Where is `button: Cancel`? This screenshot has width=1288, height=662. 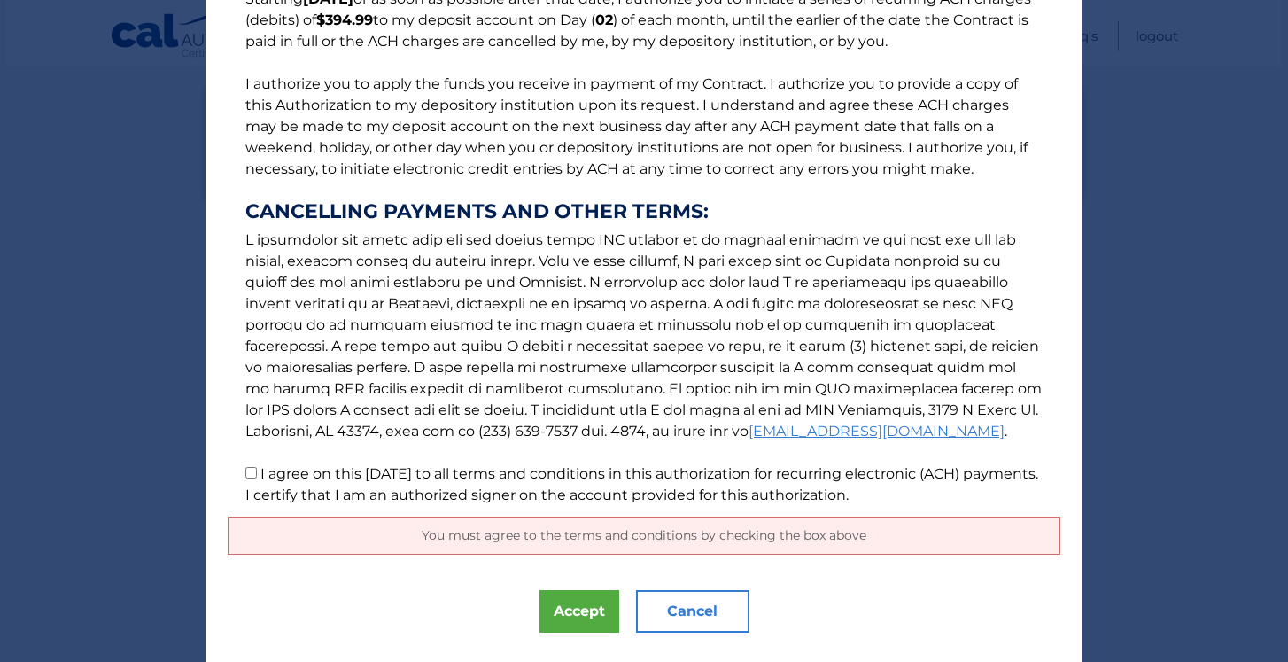 button: Cancel is located at coordinates (693, 611).